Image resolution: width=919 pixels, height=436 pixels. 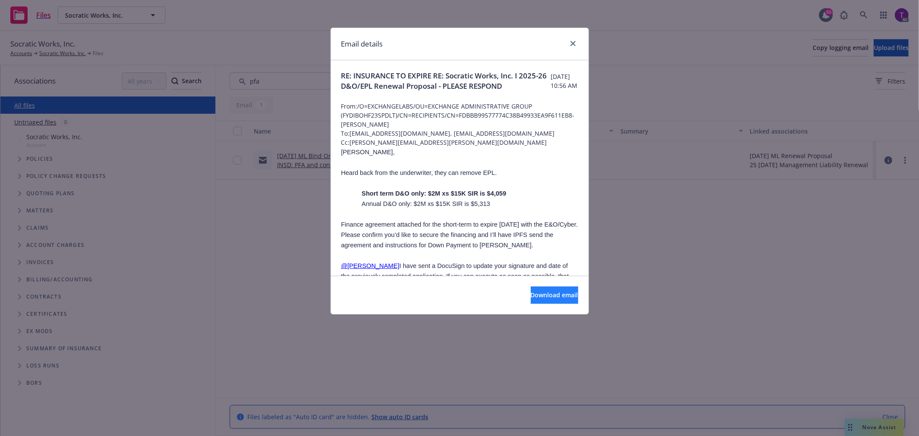 I want to click on h1: Email details, so click(x=362, y=44).